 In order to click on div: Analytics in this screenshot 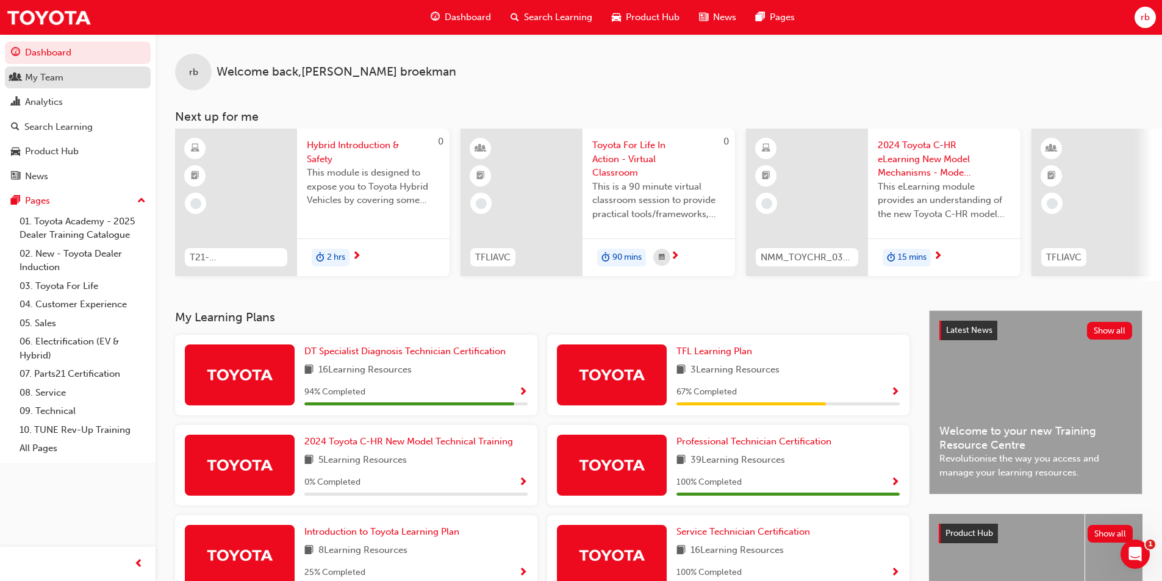, I will do `click(44, 102)`.